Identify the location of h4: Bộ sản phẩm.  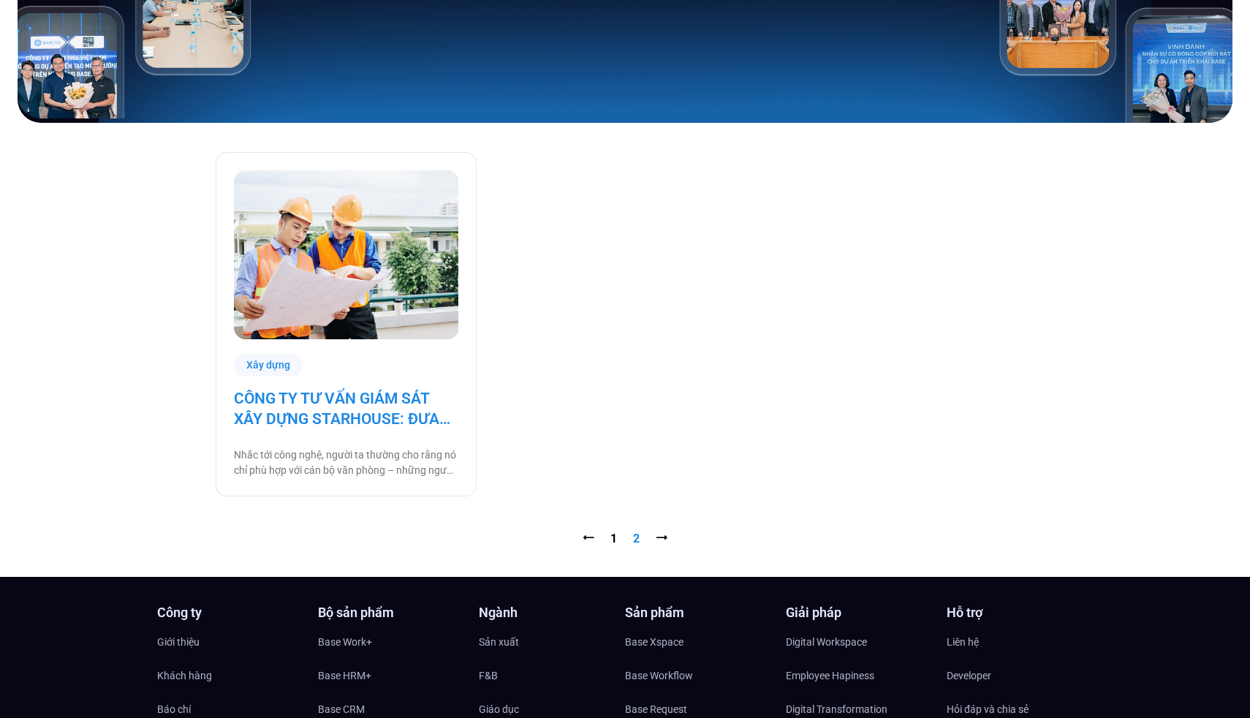
(391, 613).